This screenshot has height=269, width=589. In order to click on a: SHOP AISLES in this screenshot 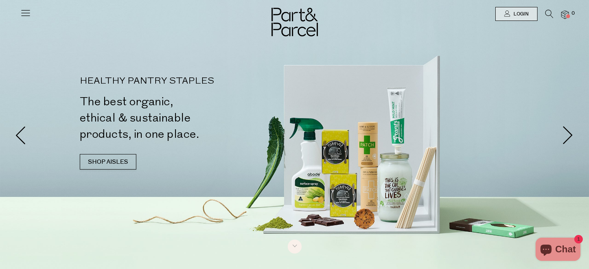, I will do `click(108, 162)`.